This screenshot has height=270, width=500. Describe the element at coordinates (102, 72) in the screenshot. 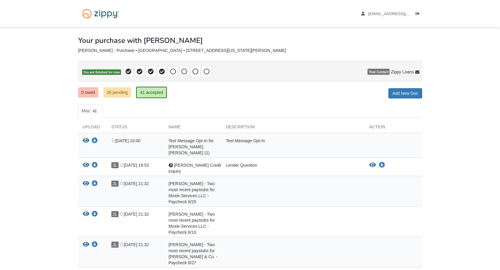

I see `span: You are finished for now` at that location.